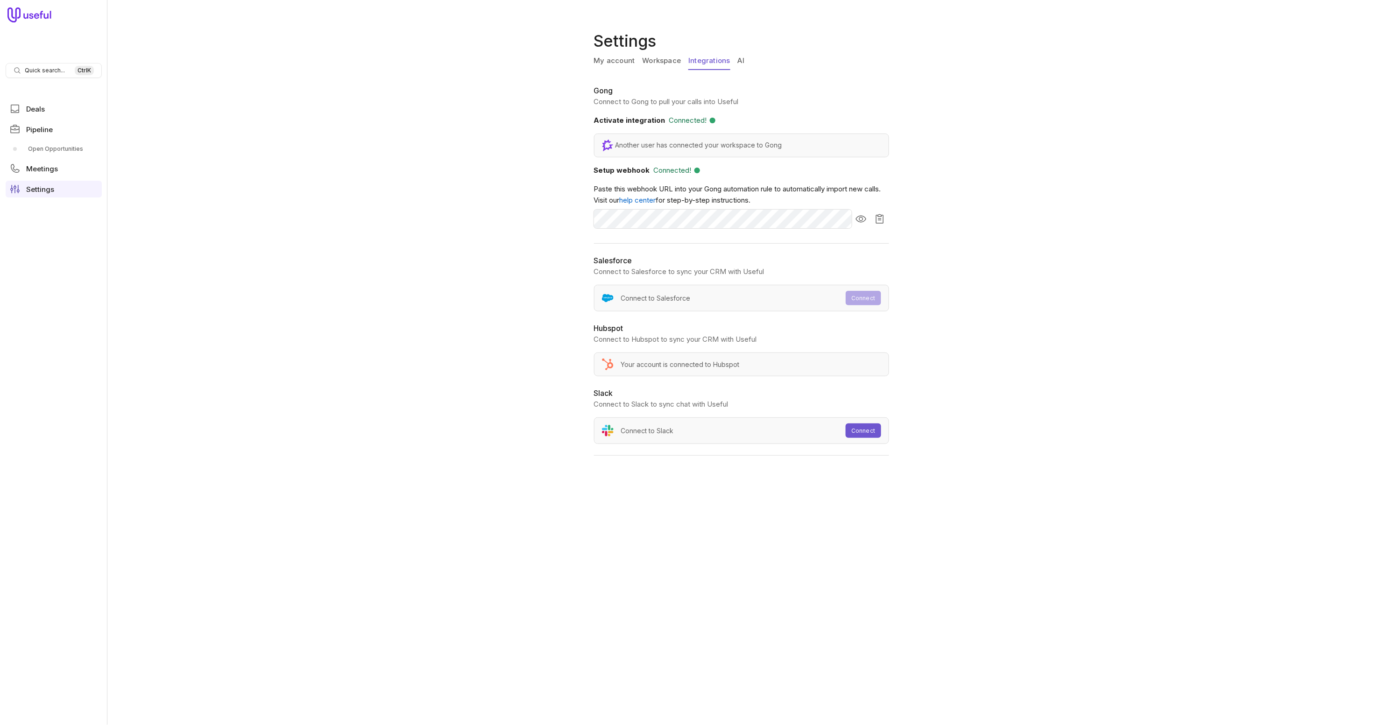  Describe the element at coordinates (741, 272) in the screenshot. I see `p: Connect to Salesforce to sync your CRM with Useful` at that location.